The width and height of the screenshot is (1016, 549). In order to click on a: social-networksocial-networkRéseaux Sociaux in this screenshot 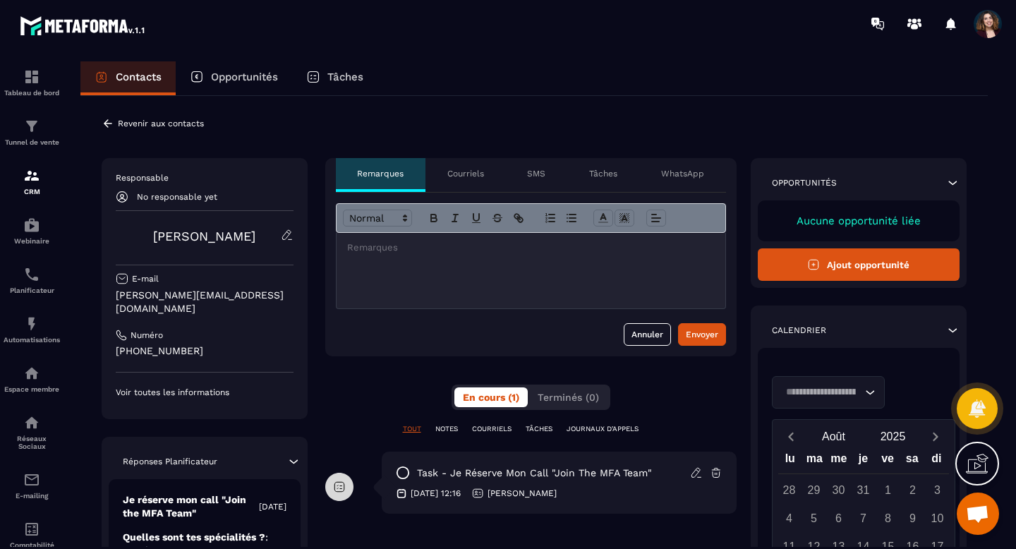, I will do `click(32, 432)`.